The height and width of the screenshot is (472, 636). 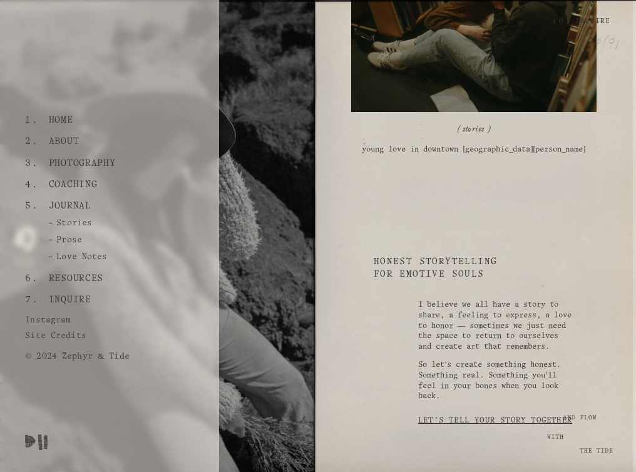 What do you see at coordinates (70, 206) in the screenshot?
I see `a: Journal` at bounding box center [70, 206].